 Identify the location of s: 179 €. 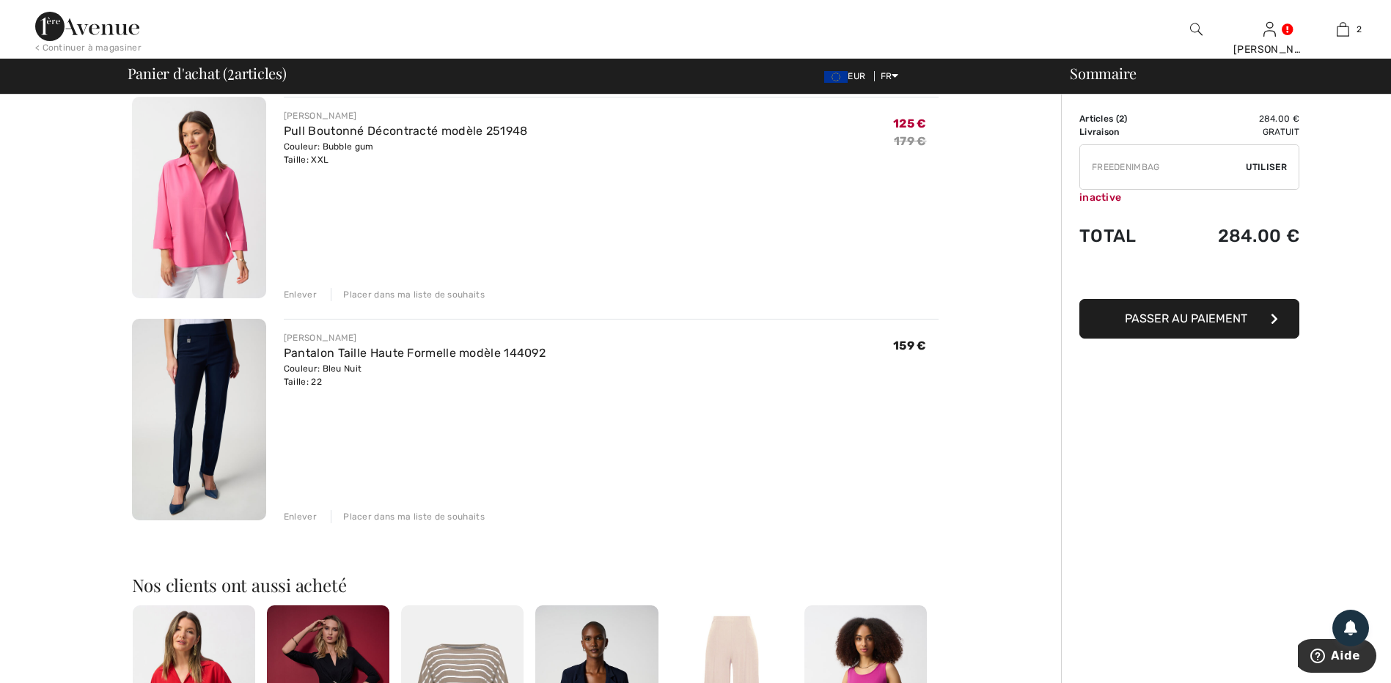
(910, 141).